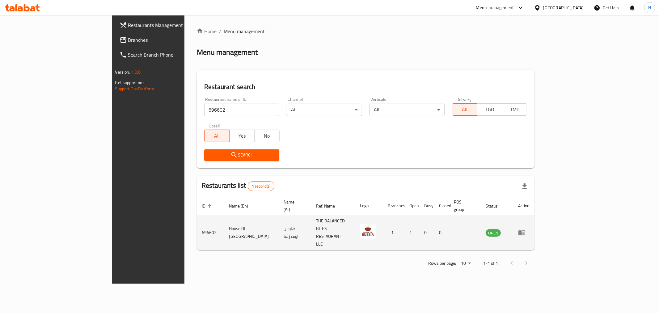  I want to click on span: Status, so click(495, 206).